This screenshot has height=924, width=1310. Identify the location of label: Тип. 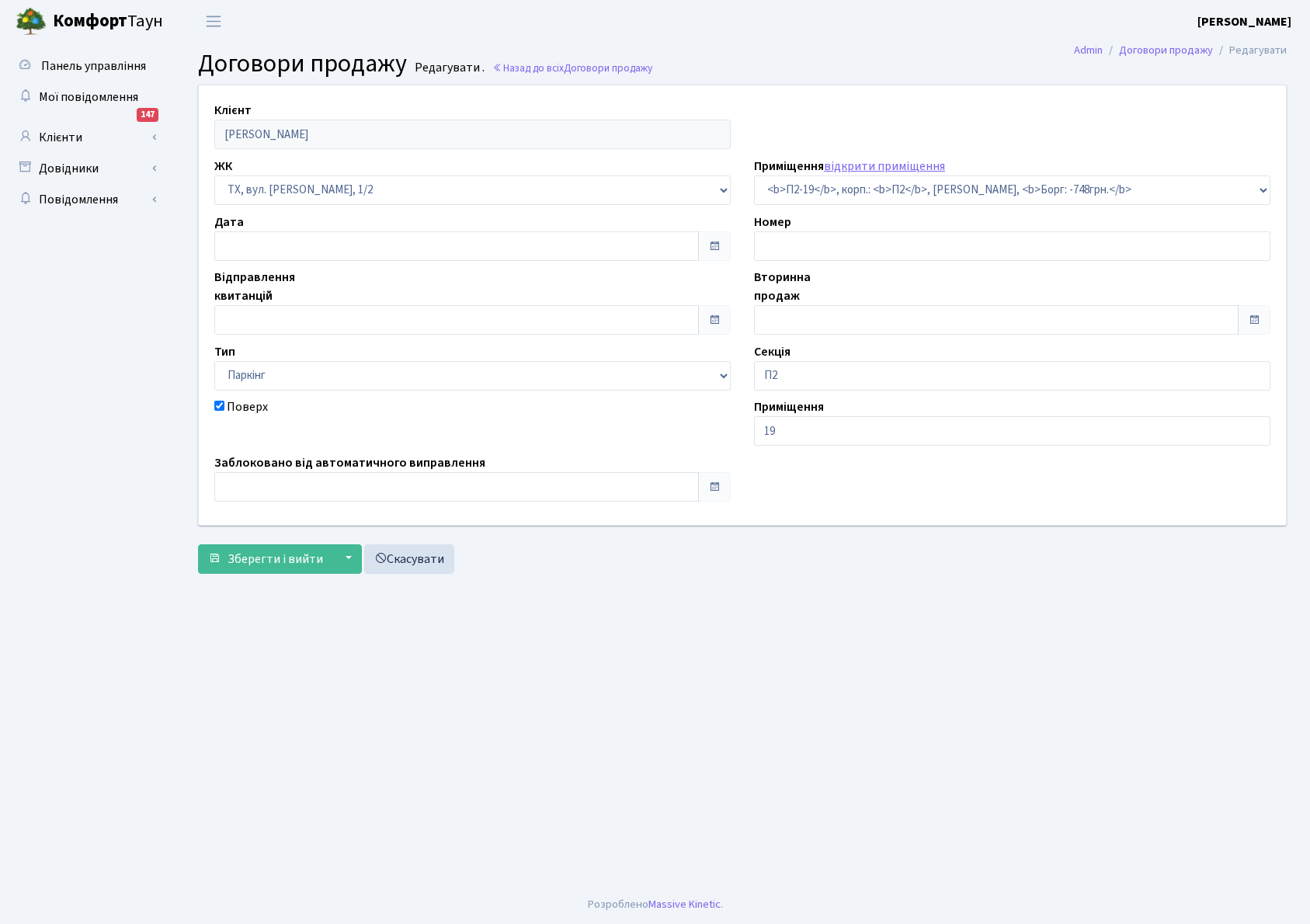
(224, 352).